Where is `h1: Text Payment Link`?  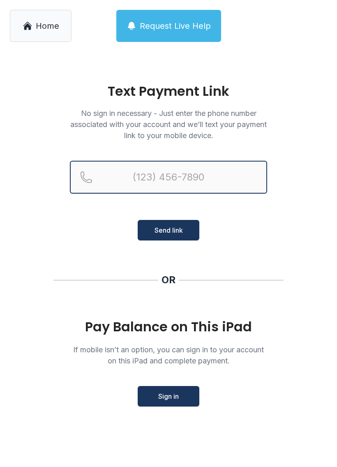
h1: Text Payment Link is located at coordinates (169, 91).